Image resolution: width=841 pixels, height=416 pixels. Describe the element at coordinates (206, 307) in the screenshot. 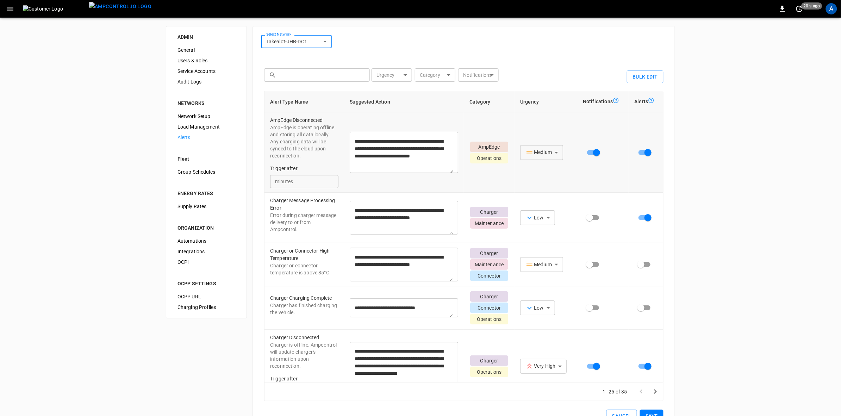

I see `span: Charging Profiles` at that location.